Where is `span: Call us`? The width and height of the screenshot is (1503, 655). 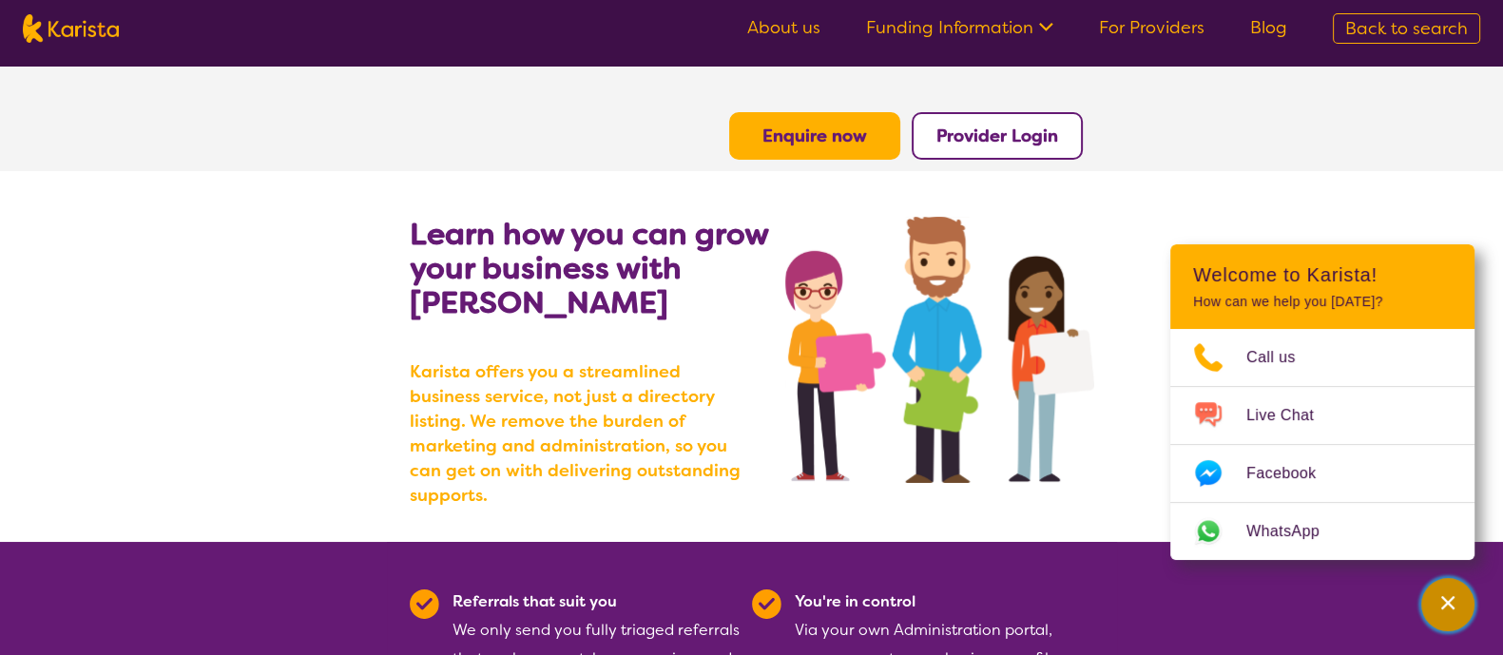
span: Call us is located at coordinates (1282, 357).